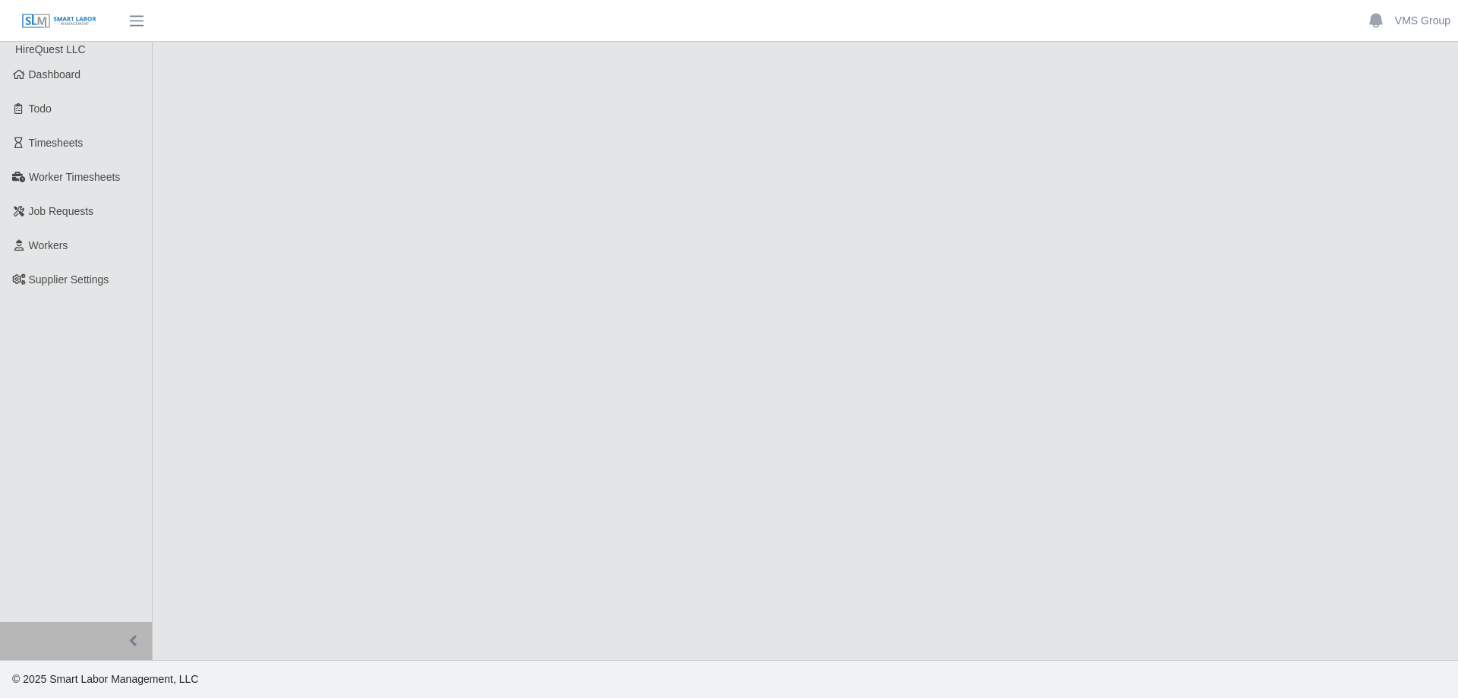  I want to click on a: VMS Group, so click(1423, 21).